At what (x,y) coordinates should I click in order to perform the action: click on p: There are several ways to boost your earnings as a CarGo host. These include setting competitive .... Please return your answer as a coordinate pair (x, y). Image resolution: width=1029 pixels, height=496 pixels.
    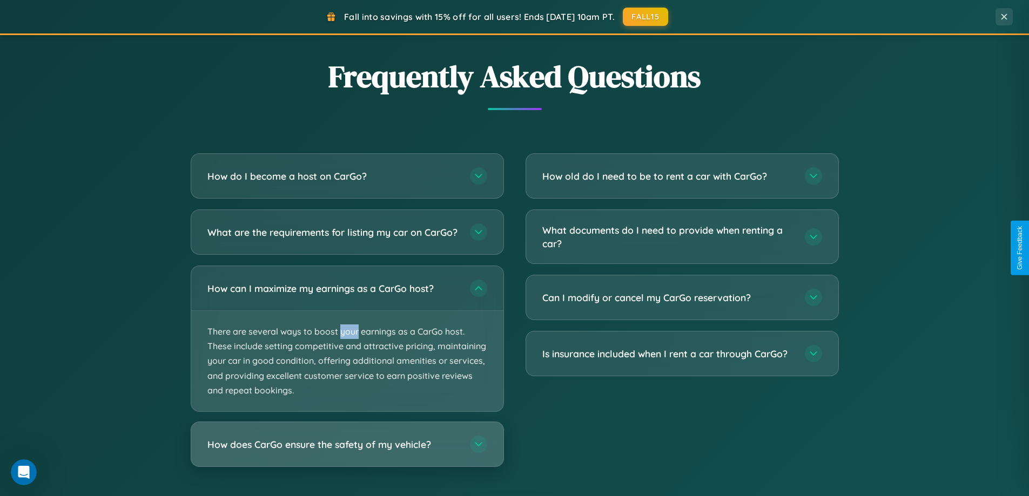
    Looking at the image, I should click on (347, 361).